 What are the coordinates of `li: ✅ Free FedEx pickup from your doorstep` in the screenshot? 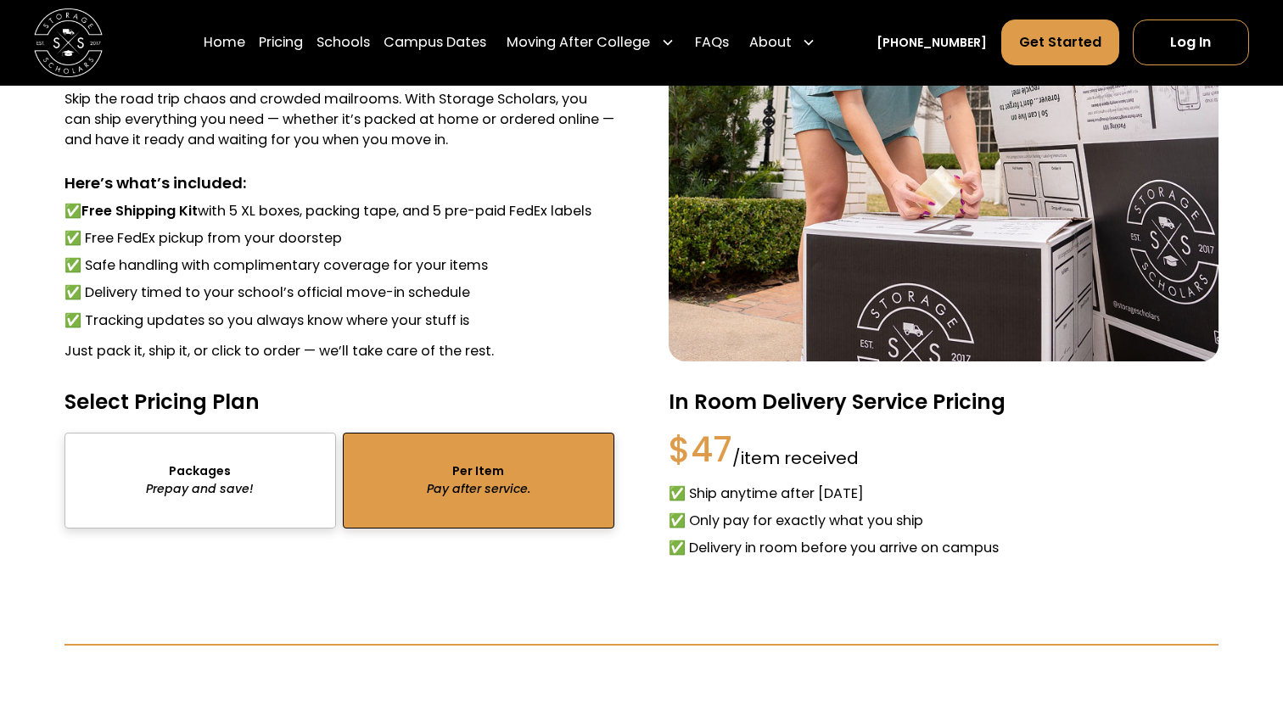 It's located at (339, 238).